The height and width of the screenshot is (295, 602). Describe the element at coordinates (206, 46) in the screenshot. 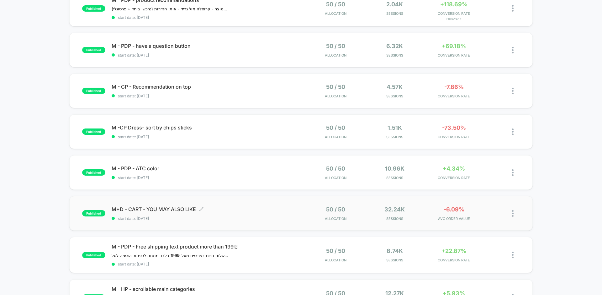

I see `span: M - PDP - have a question button` at that location.